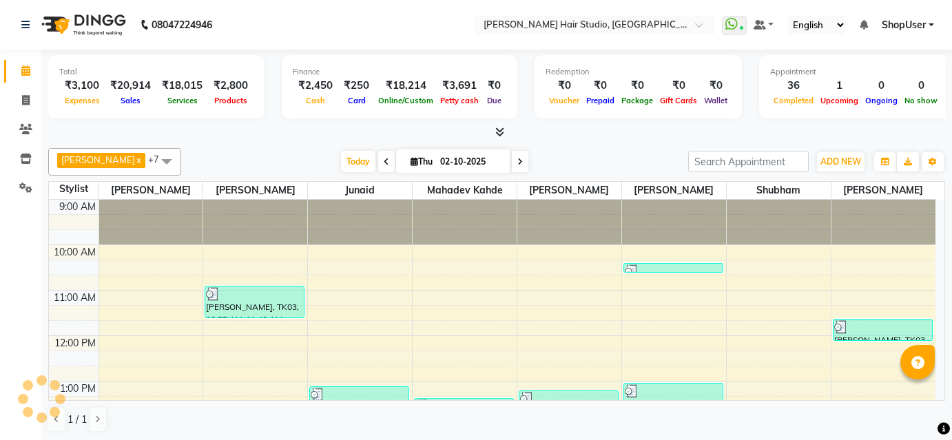 The image size is (952, 440). What do you see at coordinates (494, 101) in the screenshot?
I see `span: Due` at bounding box center [494, 101].